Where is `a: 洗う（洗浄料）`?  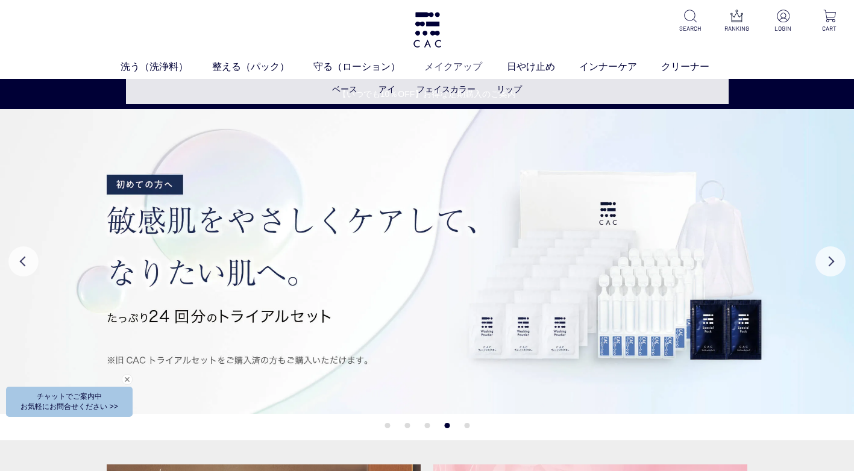 a: 洗う（洗浄料） is located at coordinates (166, 67).